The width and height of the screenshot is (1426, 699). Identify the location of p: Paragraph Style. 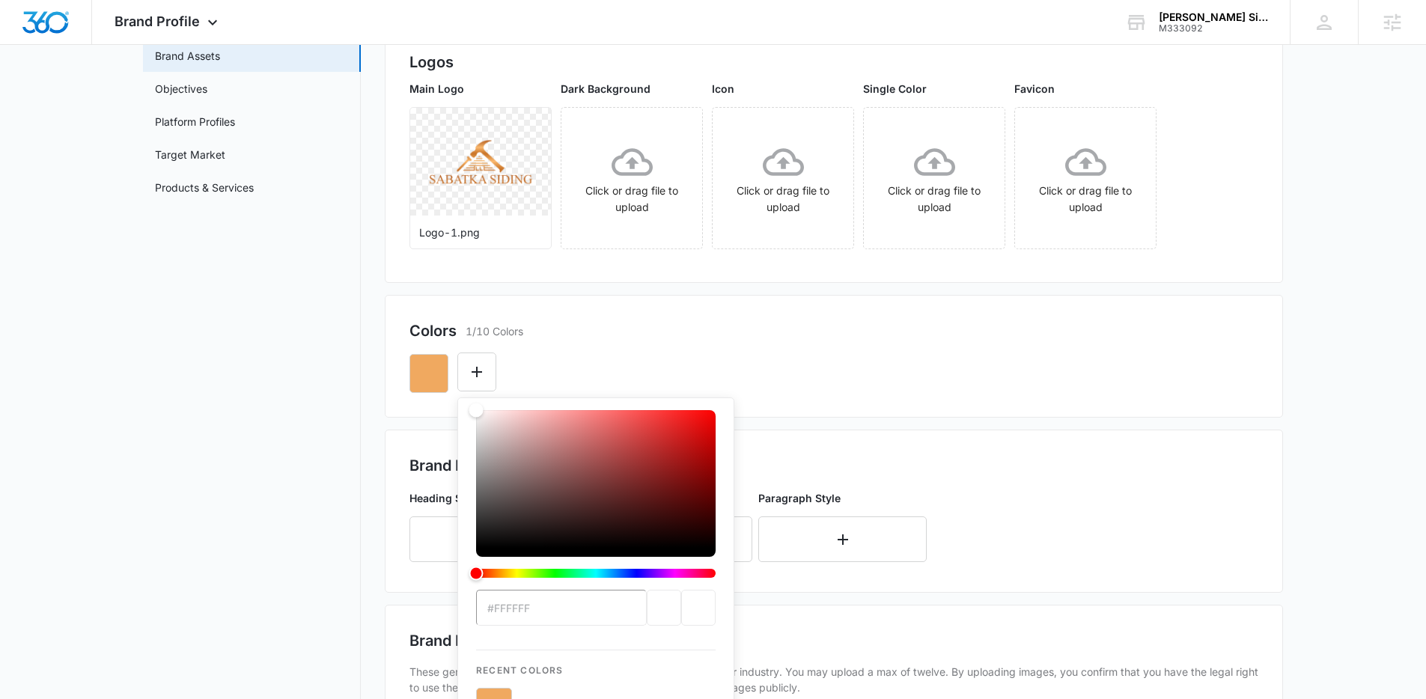
(842, 498).